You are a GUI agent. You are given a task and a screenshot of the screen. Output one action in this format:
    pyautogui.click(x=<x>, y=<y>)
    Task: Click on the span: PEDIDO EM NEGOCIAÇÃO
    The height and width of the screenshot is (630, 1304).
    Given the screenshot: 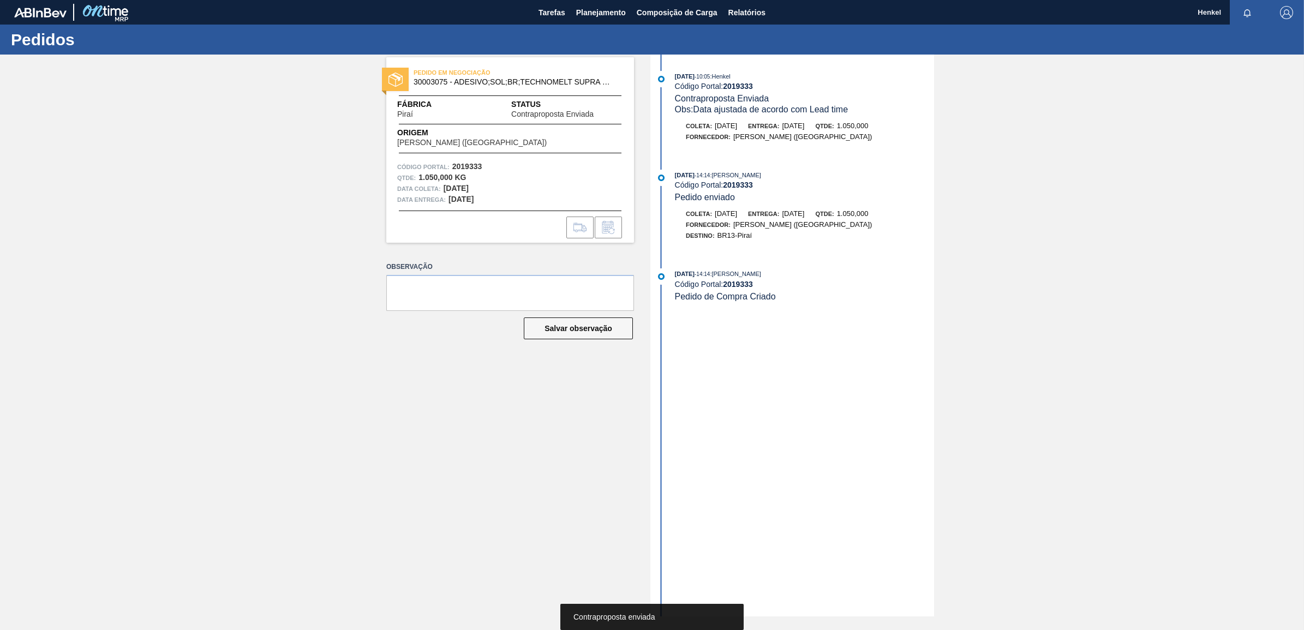 What is the action you would take?
    pyautogui.click(x=490, y=73)
    